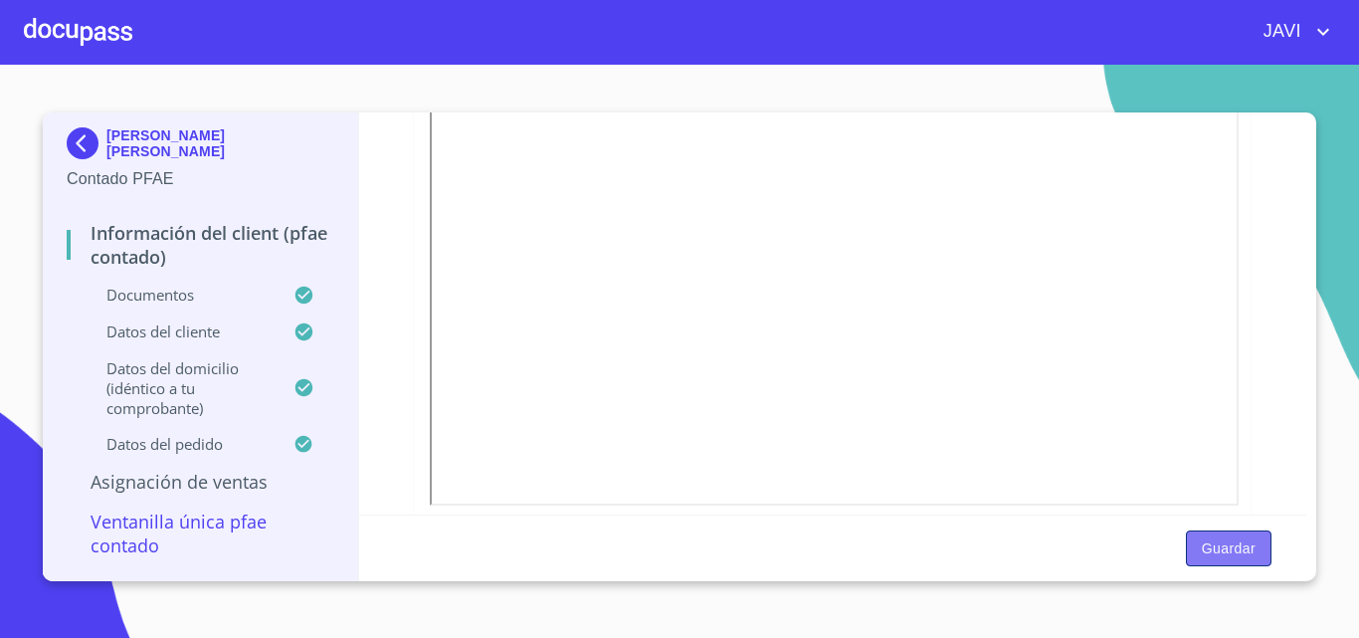 The width and height of the screenshot is (1359, 638). Describe the element at coordinates (1229, 548) in the screenshot. I see `span: Guardar` at that location.